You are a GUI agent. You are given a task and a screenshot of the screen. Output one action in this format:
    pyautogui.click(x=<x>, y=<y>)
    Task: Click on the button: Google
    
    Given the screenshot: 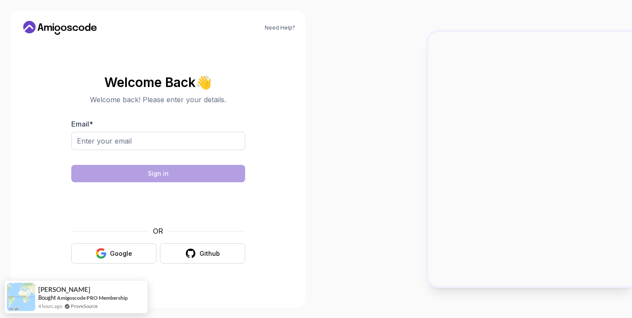 What is the action you would take?
    pyautogui.click(x=114, y=253)
    